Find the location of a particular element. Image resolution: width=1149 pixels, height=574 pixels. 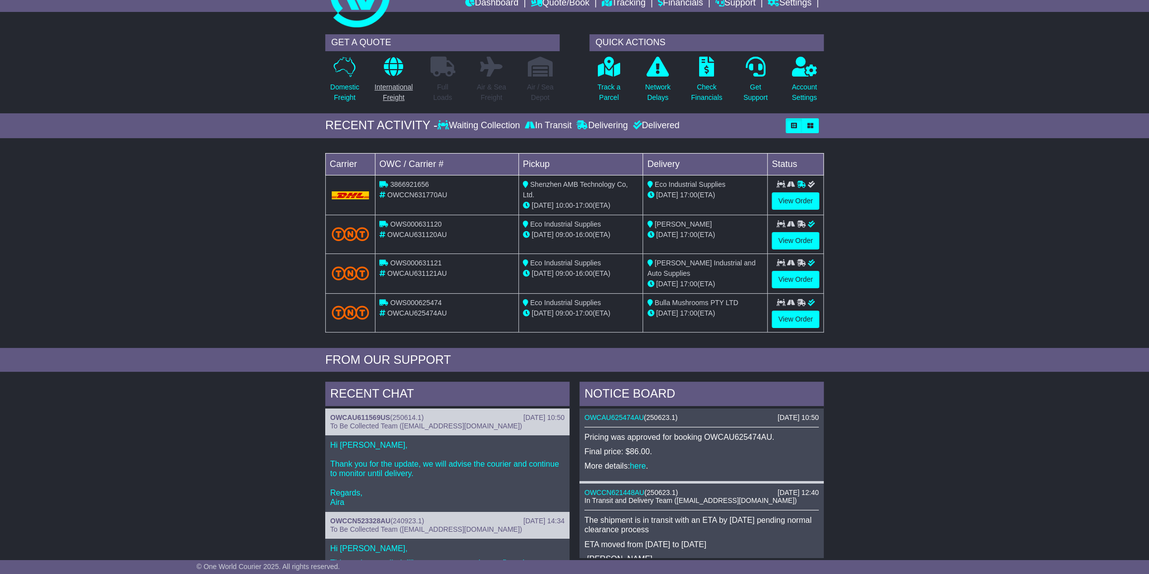

span: 240923.1 is located at coordinates (407, 521).